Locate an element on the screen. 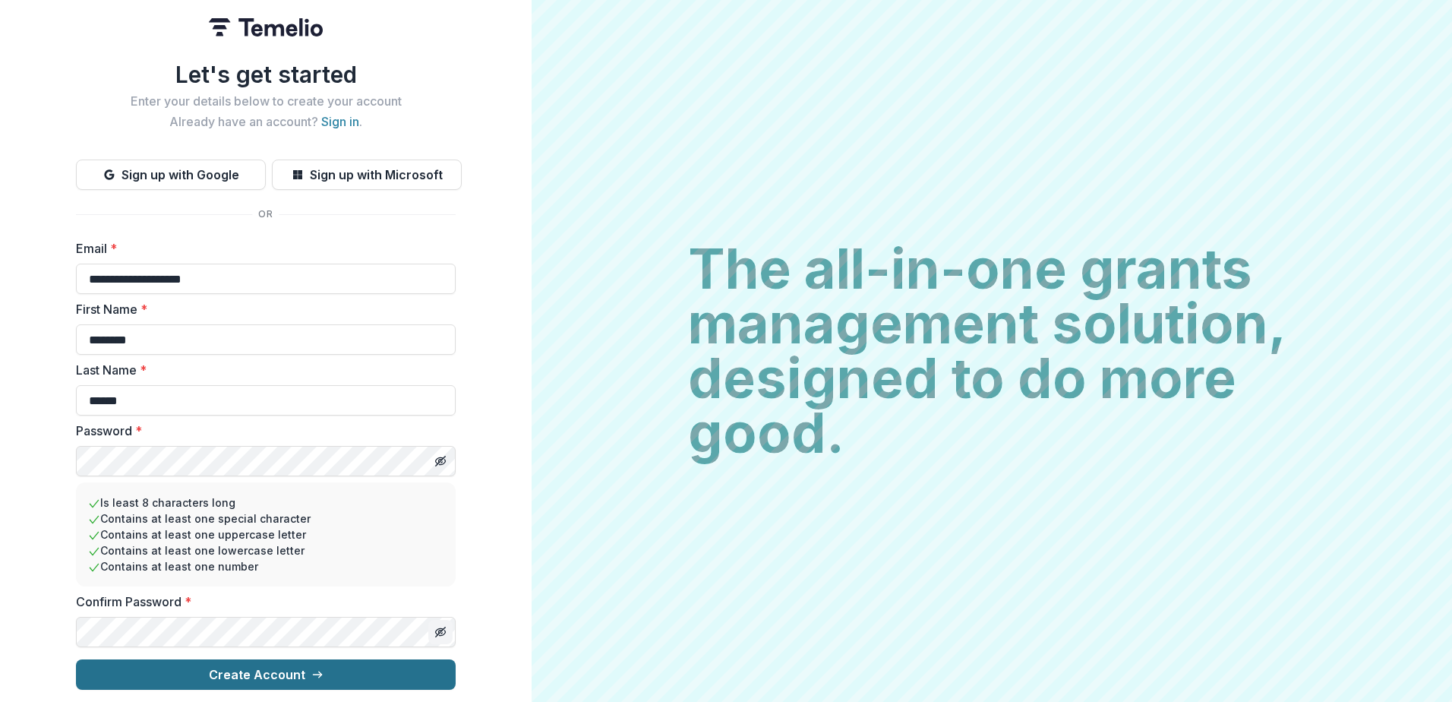 The width and height of the screenshot is (1452, 702). button: Create Account is located at coordinates (266, 674).